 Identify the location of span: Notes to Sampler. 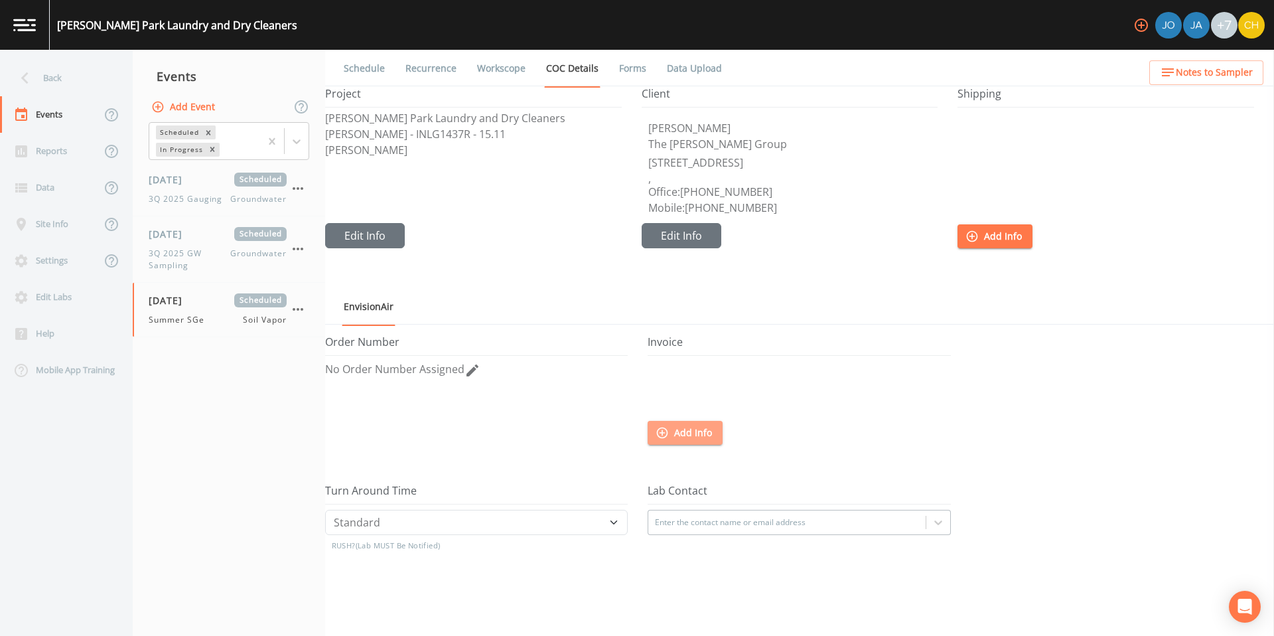
(1214, 72).